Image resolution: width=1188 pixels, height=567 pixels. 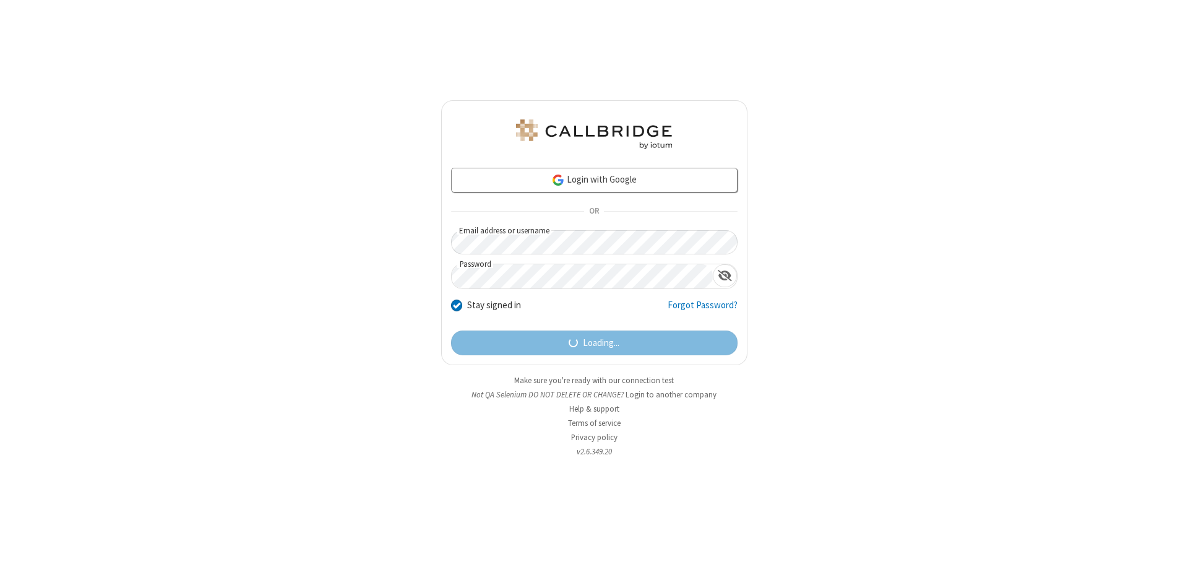 What do you see at coordinates (594, 394) in the screenshot?
I see `li: Not QA Selenium DO NOT DELETE OR CHANGE?` at bounding box center [594, 394].